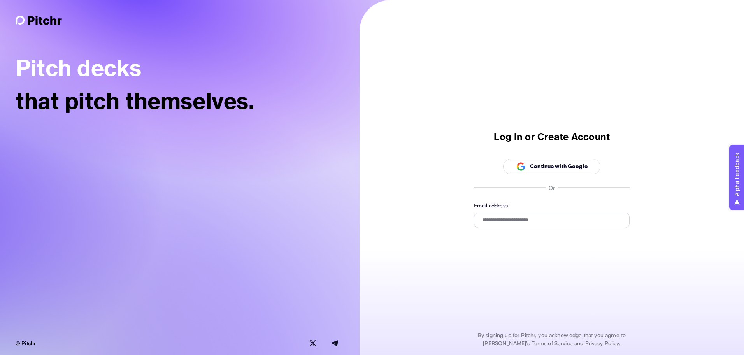 The height and width of the screenshot is (355, 744). I want to click on p: Log In or Create Account, so click(552, 137).